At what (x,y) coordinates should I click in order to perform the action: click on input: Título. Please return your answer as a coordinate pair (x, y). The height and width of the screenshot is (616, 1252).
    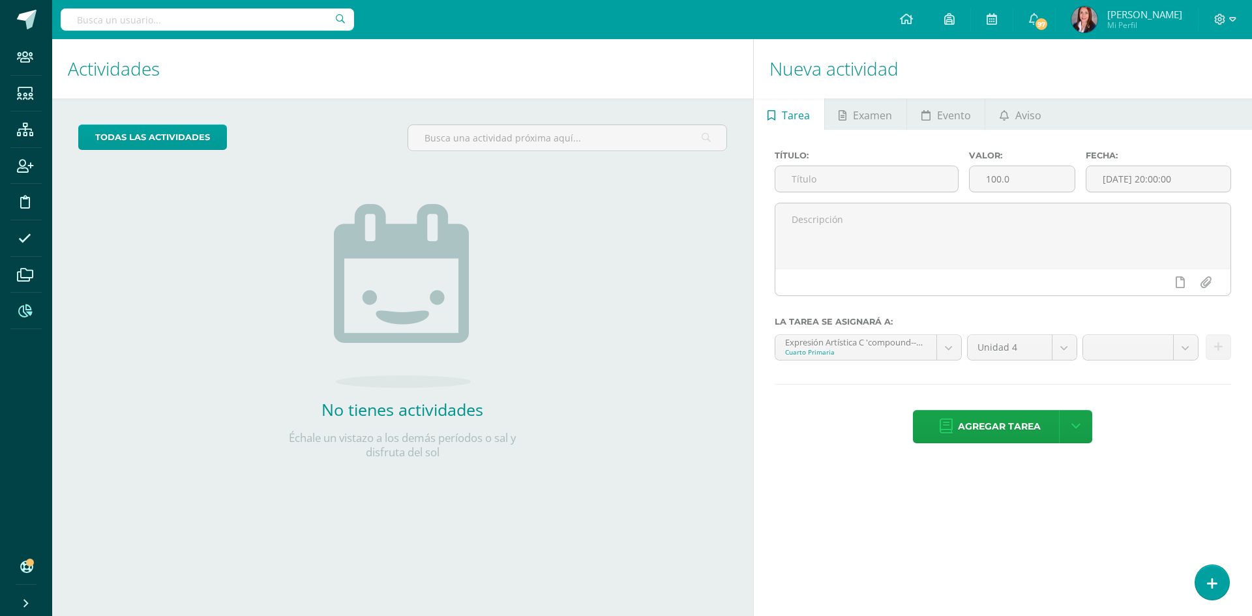
    Looking at the image, I should click on (867, 179).